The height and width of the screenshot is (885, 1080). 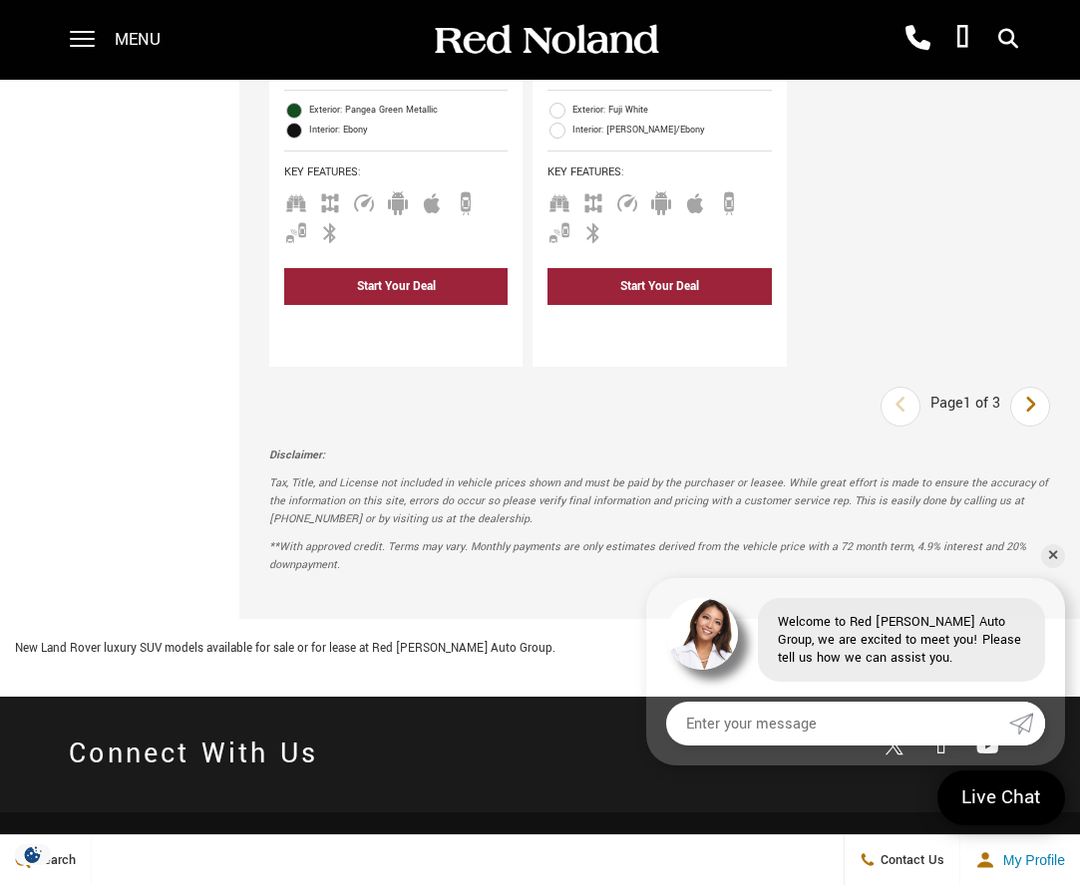 What do you see at coordinates (193, 755) in the screenshot?
I see `h2: Connect With Us` at bounding box center [193, 755].